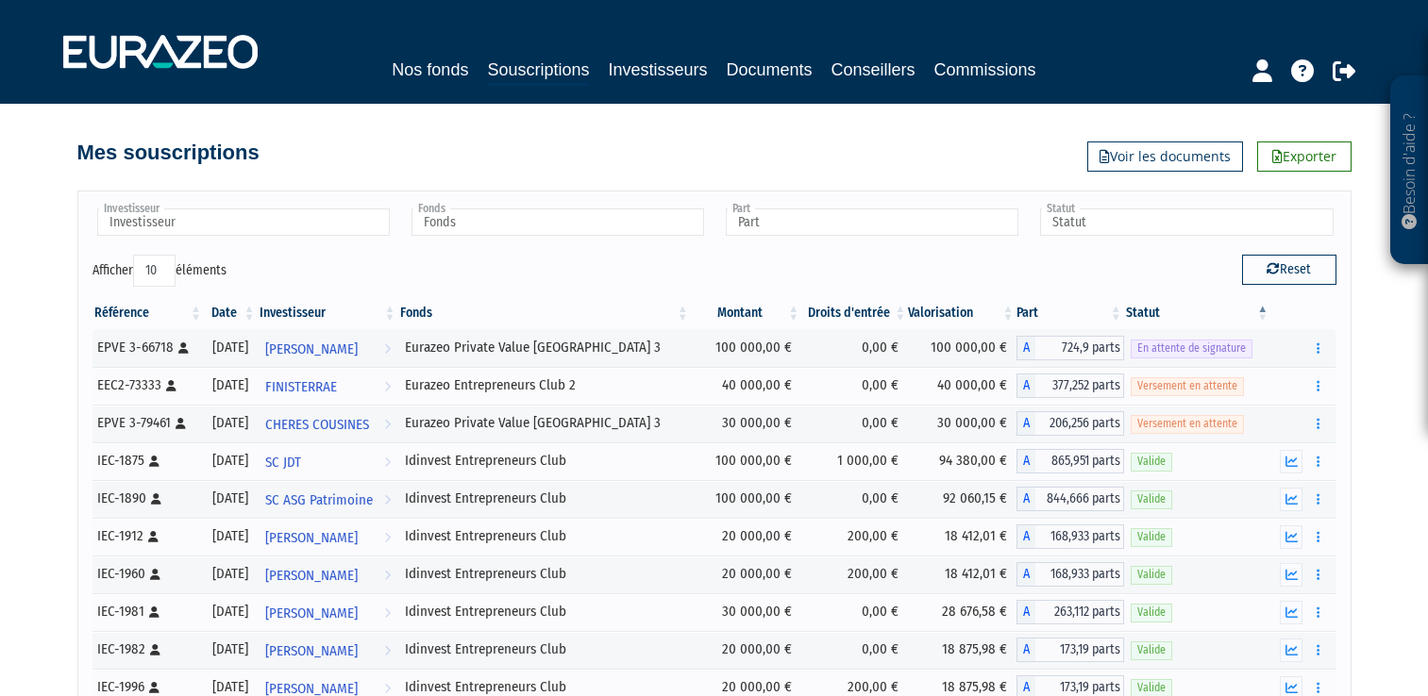 Image resolution: width=1428 pixels, height=696 pixels. I want to click on span: CHERES COUSINES, so click(317, 425).